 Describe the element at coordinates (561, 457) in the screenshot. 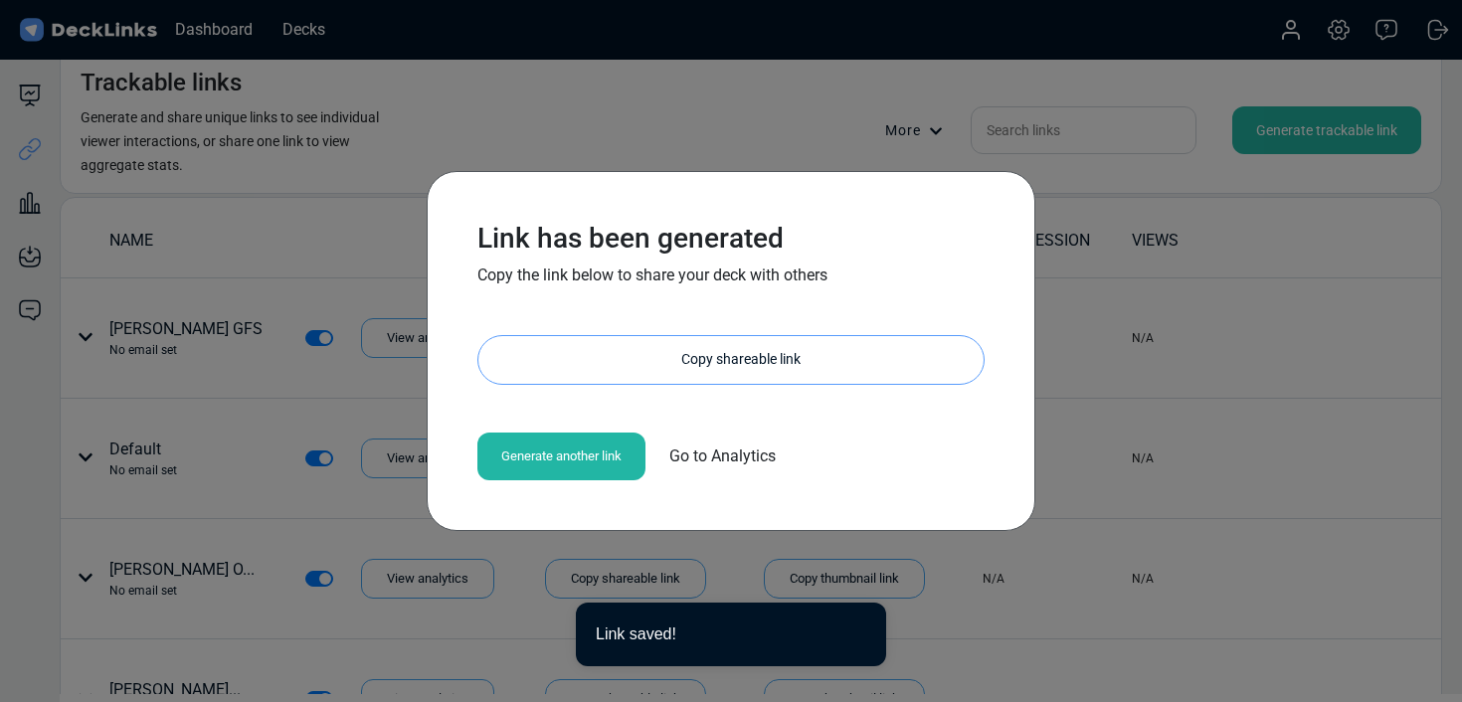

I see `div: Generate another link` at that location.